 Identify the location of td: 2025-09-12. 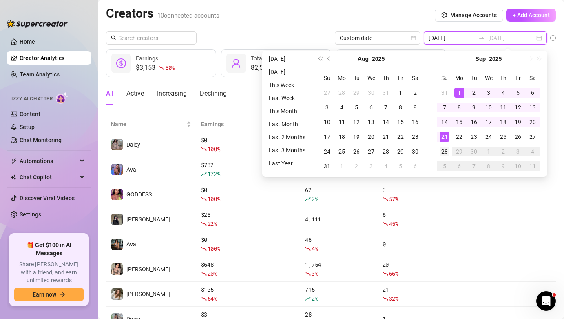
(518, 107).